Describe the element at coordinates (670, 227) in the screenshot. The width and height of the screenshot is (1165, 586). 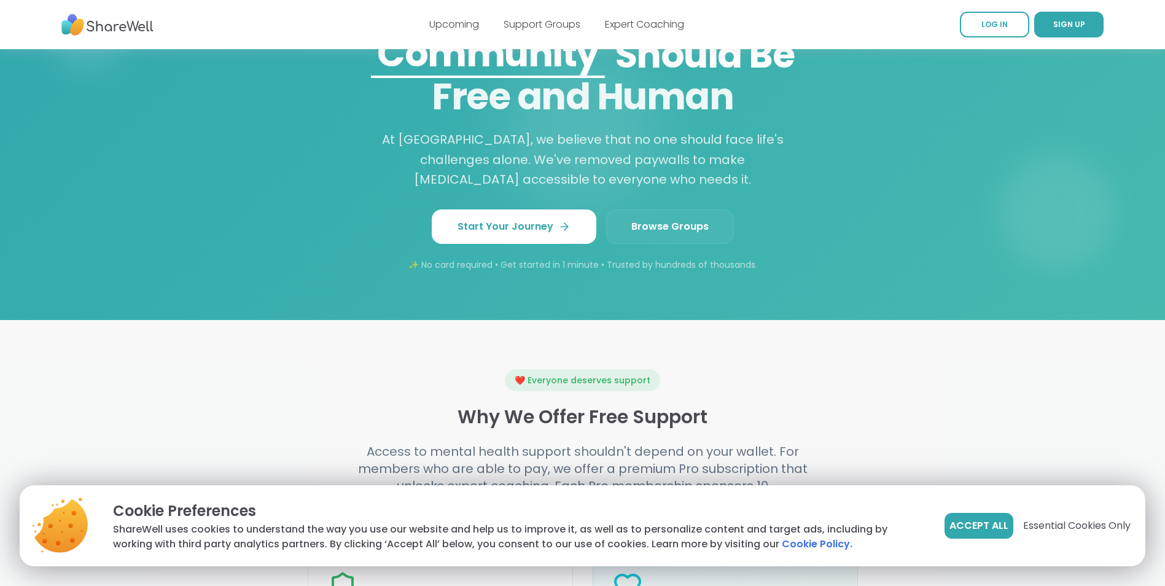
I see `a: Browse Groups` at that location.